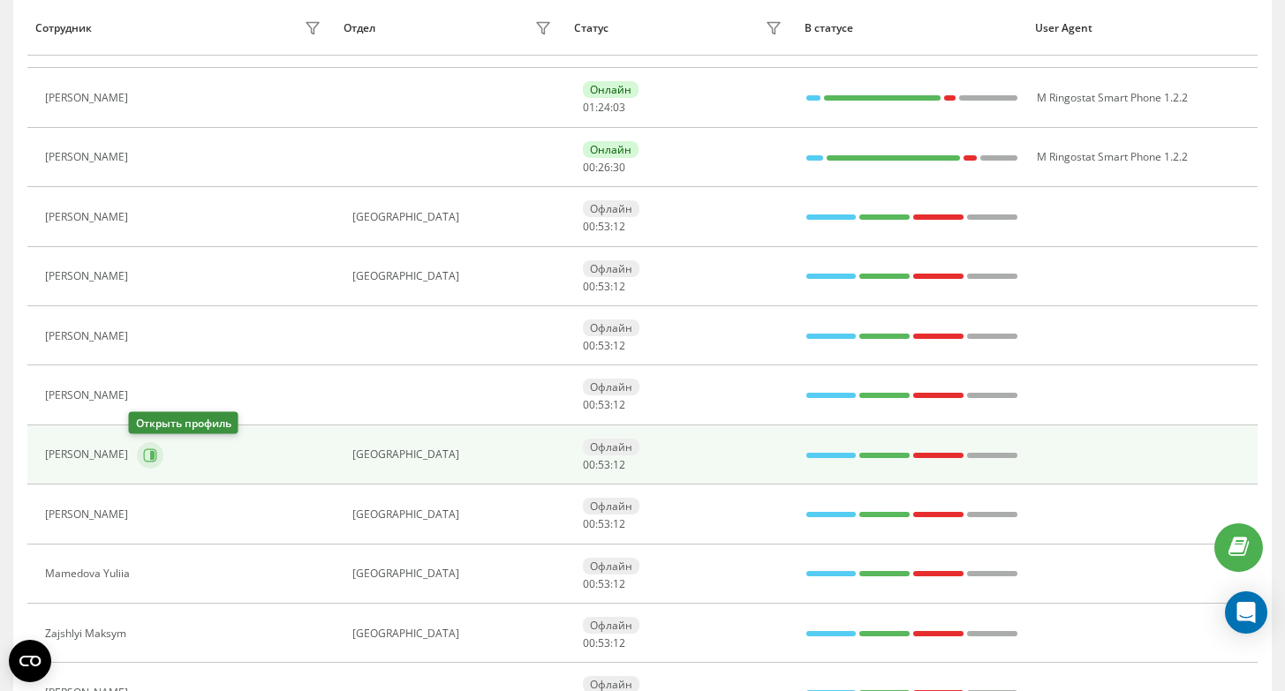 Image resolution: width=1285 pixels, height=691 pixels. Describe the element at coordinates (1246, 613) in the screenshot. I see `div: Open Intercom Messenger` at that location.